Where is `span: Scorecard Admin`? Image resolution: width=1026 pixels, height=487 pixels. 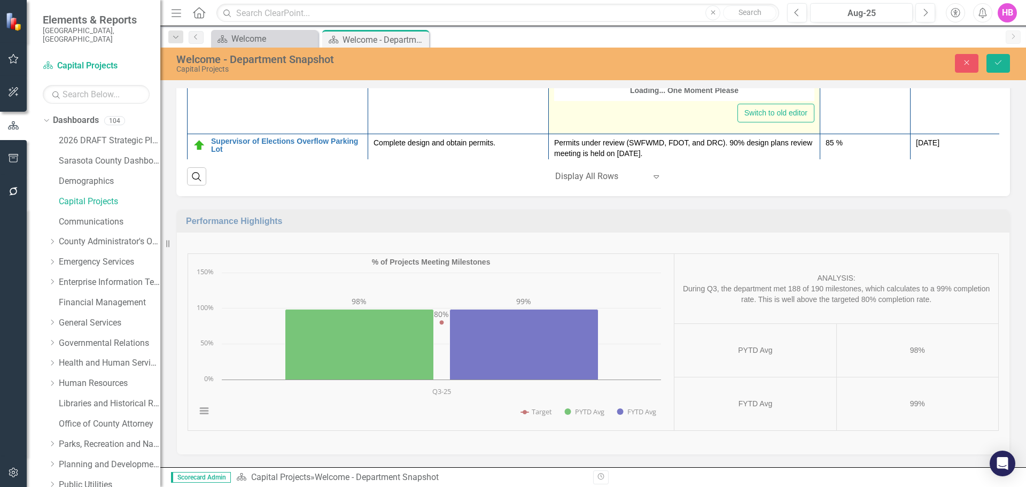
span: Scorecard Admin is located at coordinates (201, 477).